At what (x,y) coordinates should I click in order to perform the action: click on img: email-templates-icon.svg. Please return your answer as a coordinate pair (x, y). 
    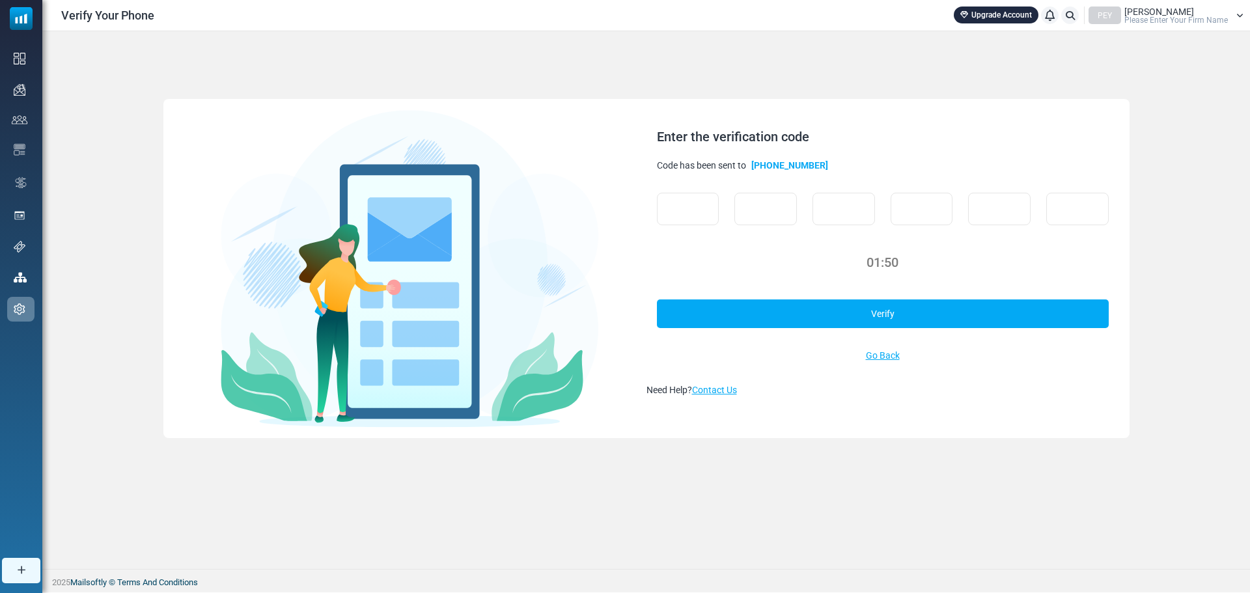
    Looking at the image, I should click on (20, 150).